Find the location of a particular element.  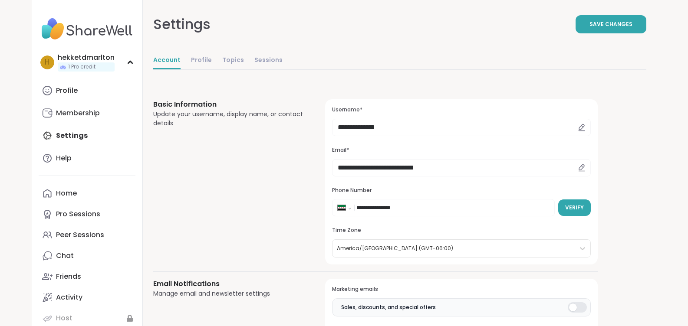

button: Verify is located at coordinates (574, 208).